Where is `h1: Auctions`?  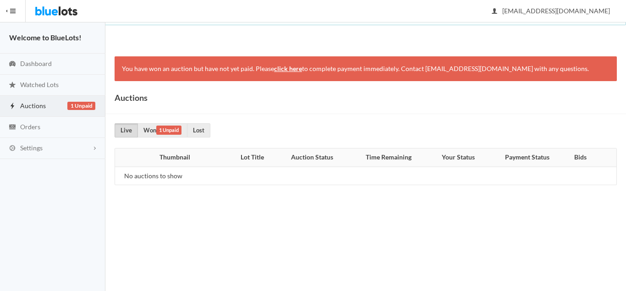 h1: Auctions is located at coordinates (131, 98).